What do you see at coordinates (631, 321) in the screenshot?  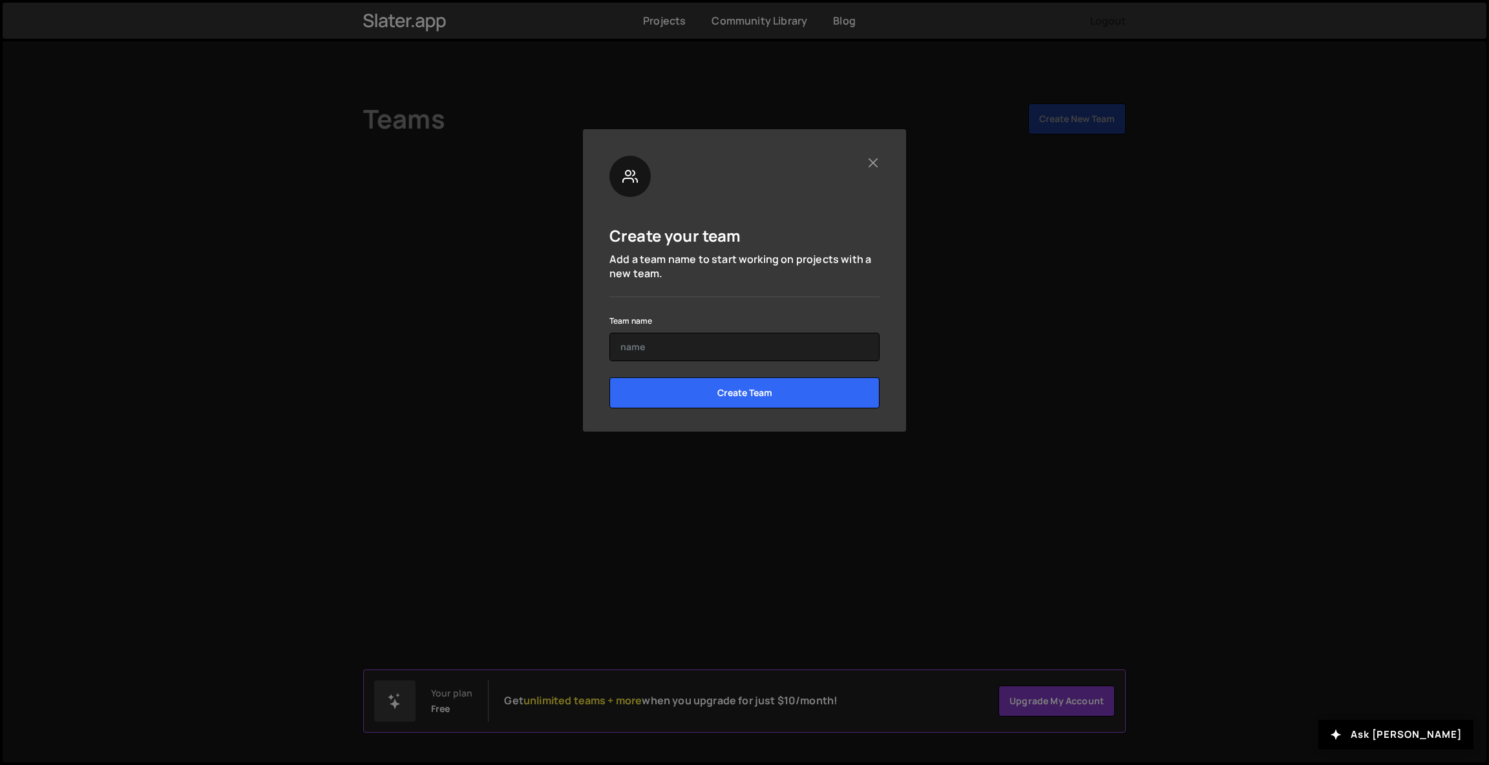 I see `label: Team name` at bounding box center [631, 321].